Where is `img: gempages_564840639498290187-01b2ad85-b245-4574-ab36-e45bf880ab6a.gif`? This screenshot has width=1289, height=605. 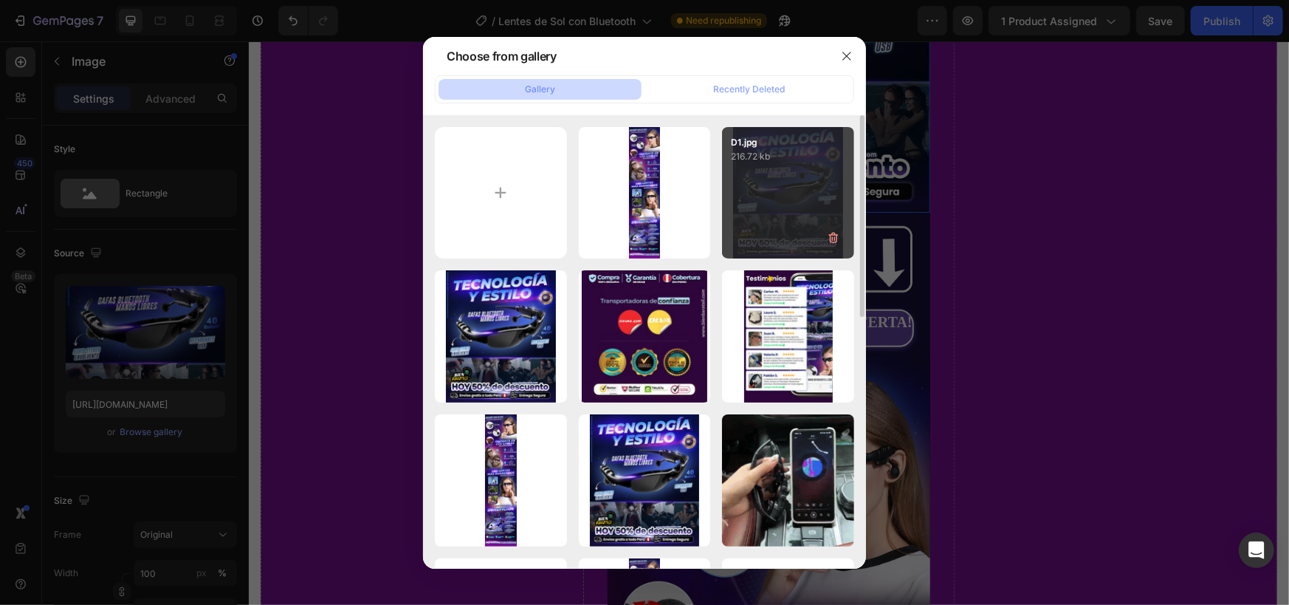
img: gempages_564840639498290187-01b2ad85-b245-4574-ab36-e45bf880ab6a.gif is located at coordinates (520, 218).